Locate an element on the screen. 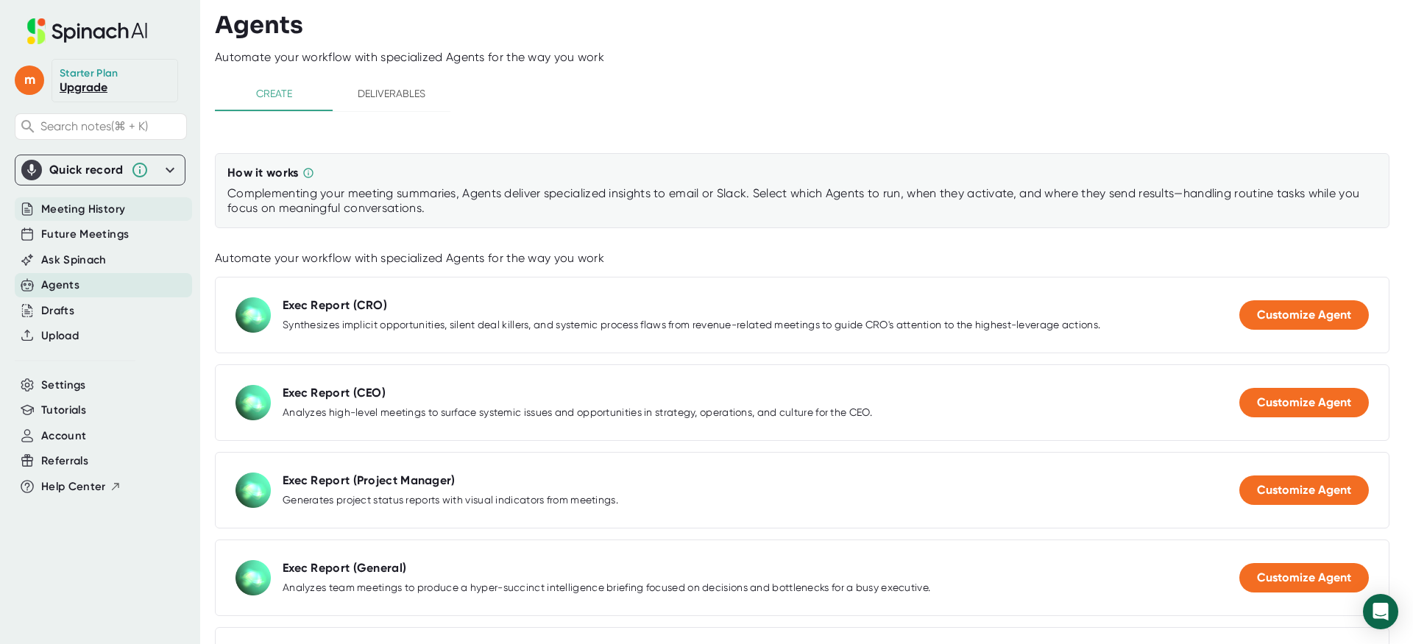 The image size is (1413, 644). span: m is located at coordinates (29, 80).